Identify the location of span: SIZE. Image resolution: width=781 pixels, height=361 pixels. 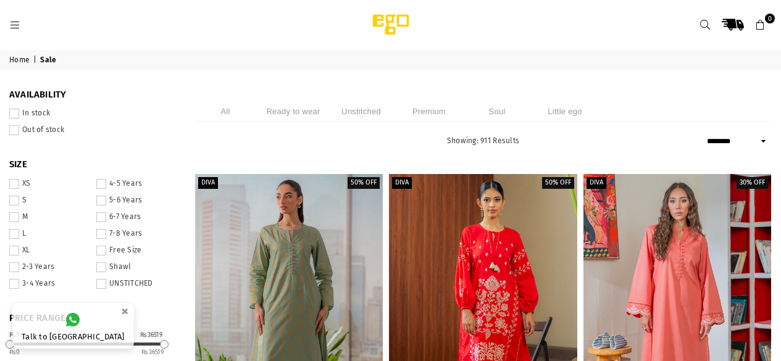
(93, 165).